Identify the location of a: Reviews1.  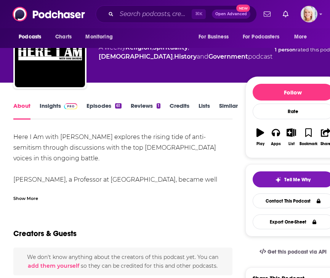
(146, 111).